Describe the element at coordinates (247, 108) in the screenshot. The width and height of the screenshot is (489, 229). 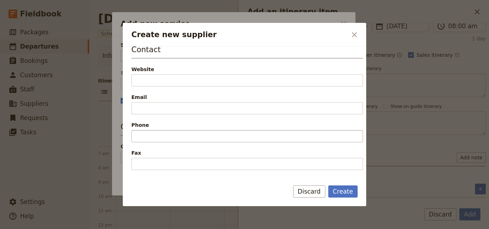
I see `input: Email` at that location.